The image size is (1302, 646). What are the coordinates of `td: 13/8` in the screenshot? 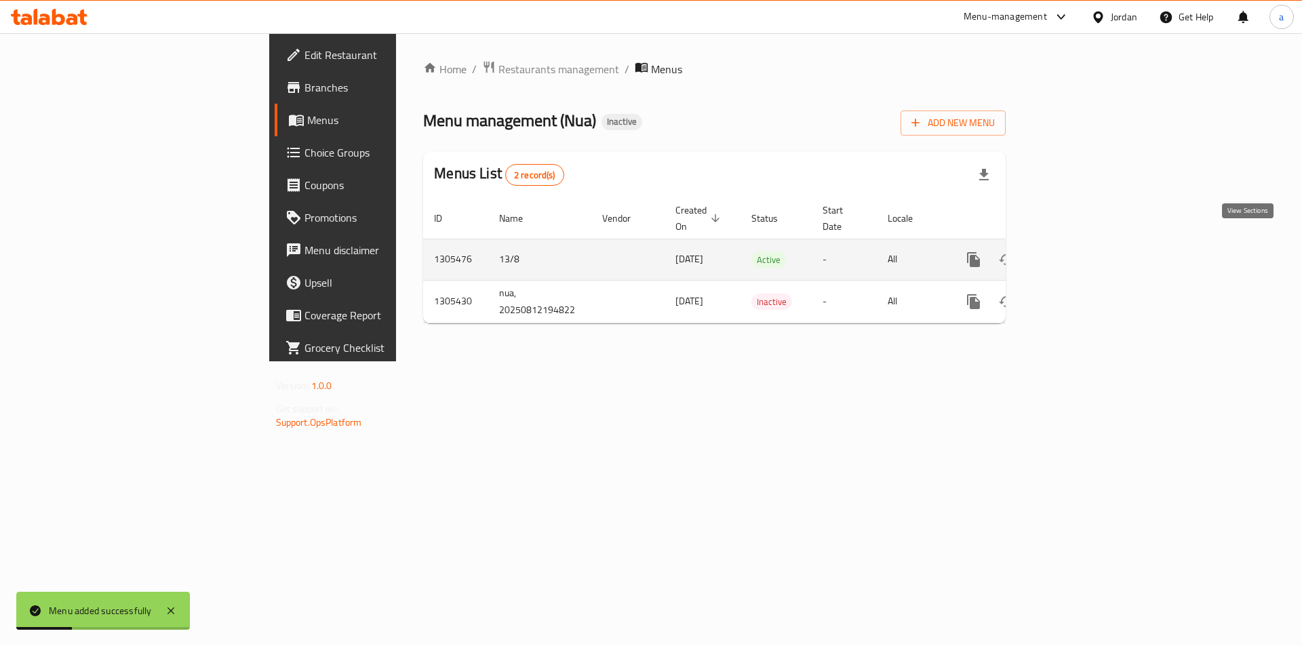 It's located at (540, 259).